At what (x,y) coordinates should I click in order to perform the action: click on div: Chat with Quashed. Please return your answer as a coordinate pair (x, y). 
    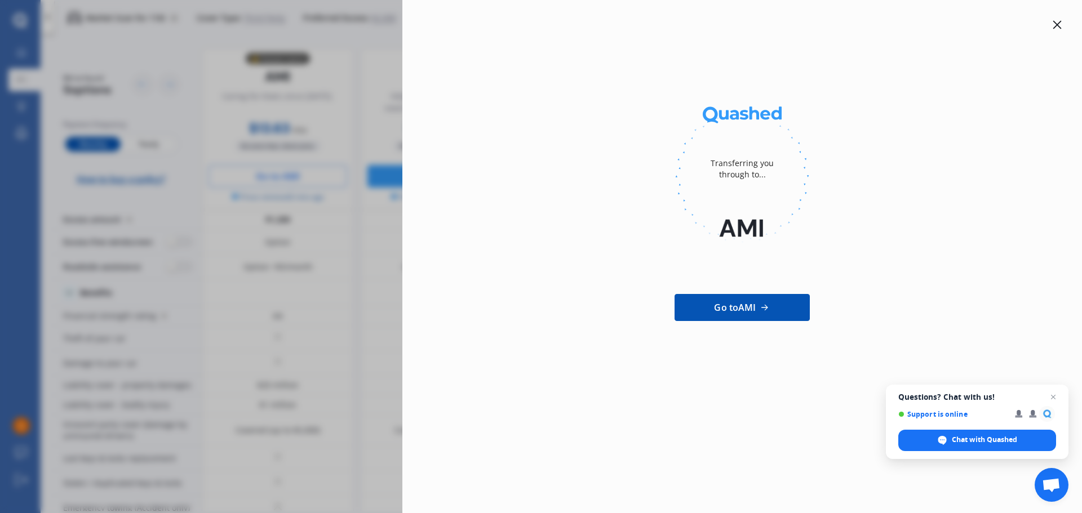
    Looking at the image, I should click on (977, 441).